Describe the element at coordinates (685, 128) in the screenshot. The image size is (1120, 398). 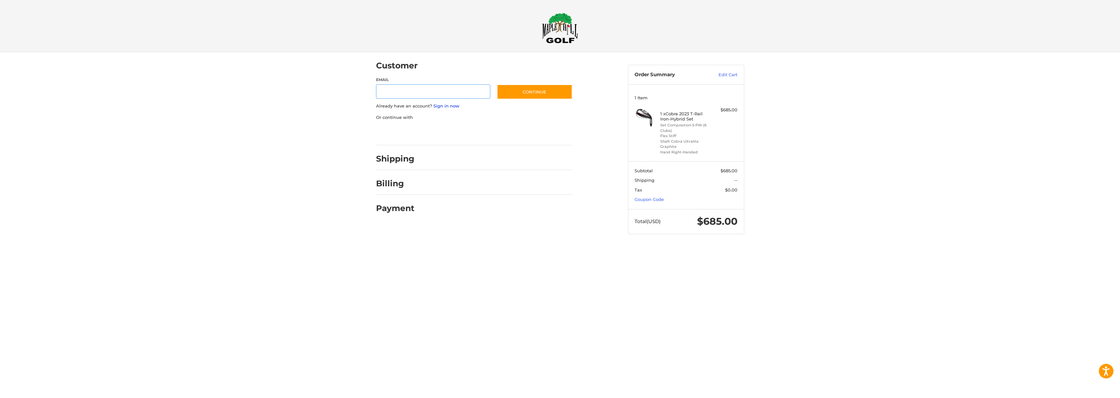
I see `li: Set Composition 5-PW (6 Clubs)` at that location.